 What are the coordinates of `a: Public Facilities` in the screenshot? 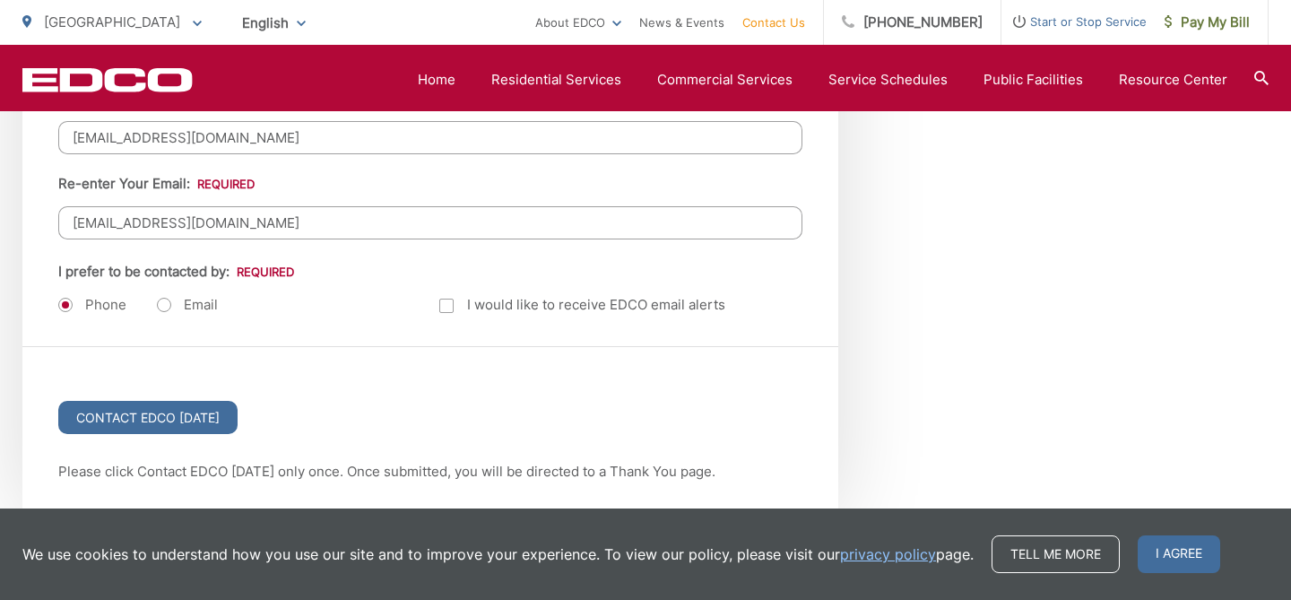 It's located at (1033, 80).